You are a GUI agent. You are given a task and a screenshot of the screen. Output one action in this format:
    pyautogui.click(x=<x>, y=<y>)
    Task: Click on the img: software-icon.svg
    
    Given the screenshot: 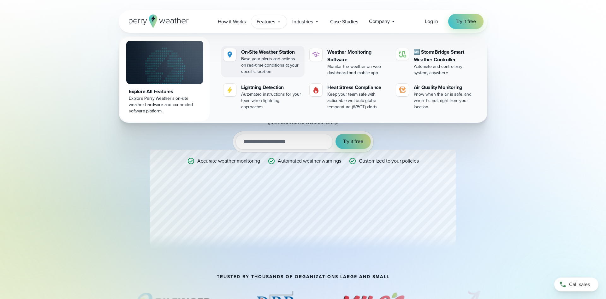 What is the action you would take?
    pyautogui.click(x=316, y=55)
    